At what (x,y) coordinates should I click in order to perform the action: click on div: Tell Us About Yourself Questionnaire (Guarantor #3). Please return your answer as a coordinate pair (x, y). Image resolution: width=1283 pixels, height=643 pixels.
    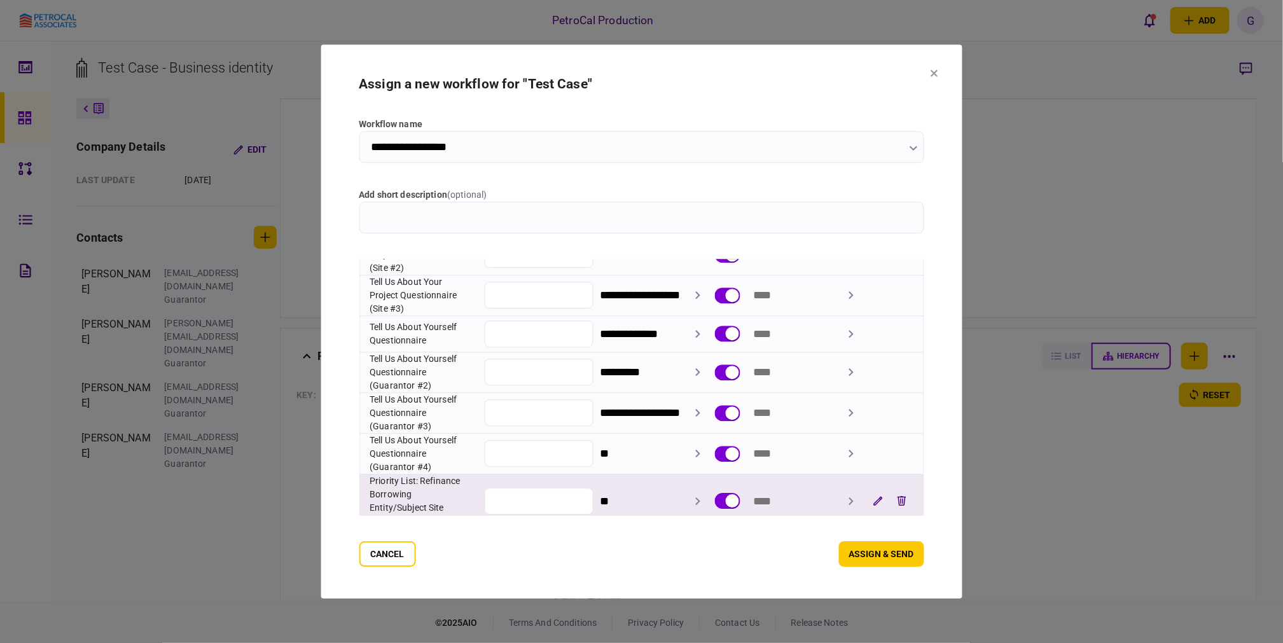
    Looking at the image, I should click on (423, 413).